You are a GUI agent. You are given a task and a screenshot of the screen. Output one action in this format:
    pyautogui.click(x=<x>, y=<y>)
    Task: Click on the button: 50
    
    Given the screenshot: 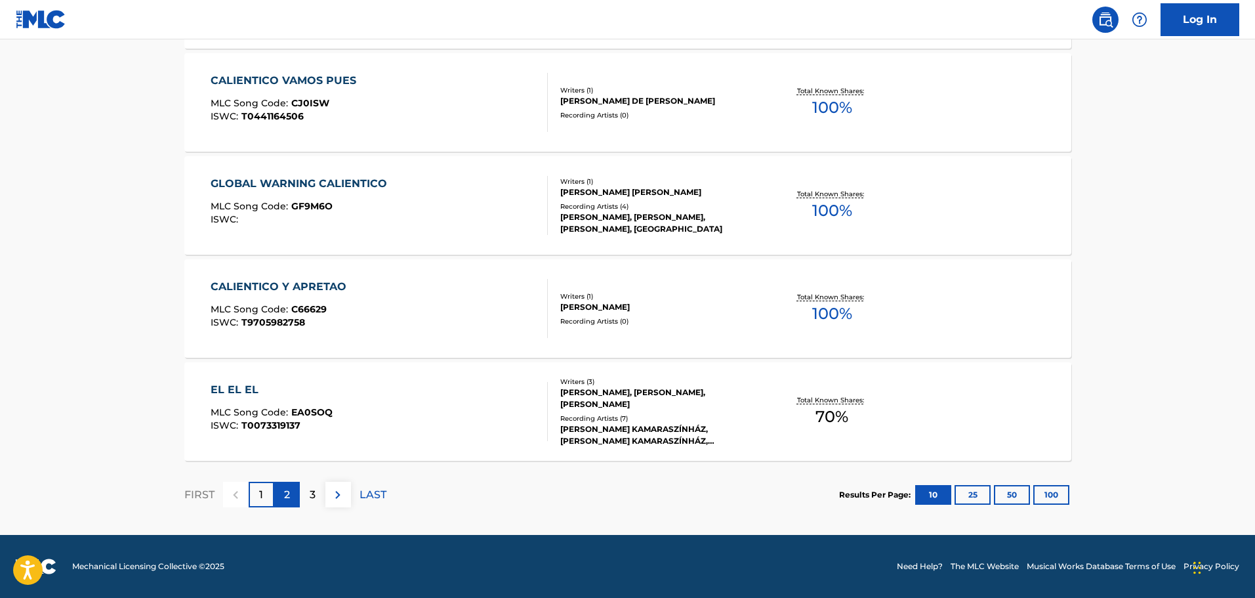 What is the action you would take?
    pyautogui.click(x=1012, y=495)
    